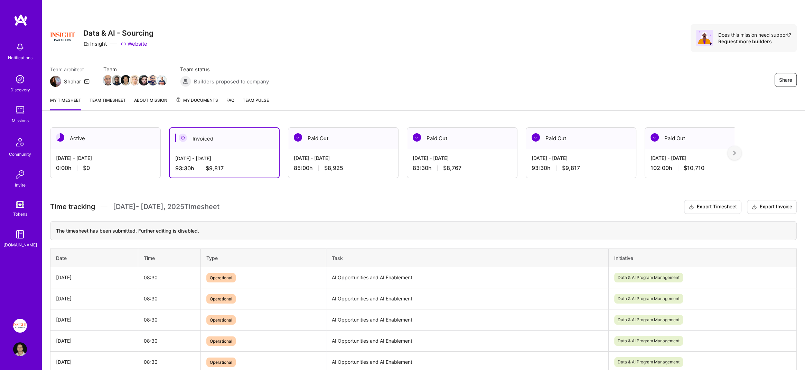 Image resolution: width=805 pixels, height=370 pixels. Describe the element at coordinates (452, 168) in the screenshot. I see `span: $8,767` at that location.